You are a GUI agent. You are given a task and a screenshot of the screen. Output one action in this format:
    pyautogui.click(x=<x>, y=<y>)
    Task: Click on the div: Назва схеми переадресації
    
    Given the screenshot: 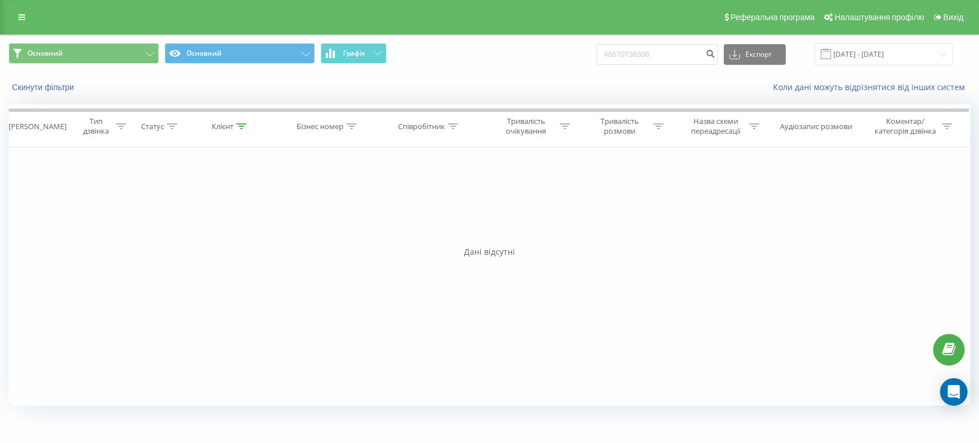 What is the action you would take?
    pyautogui.click(x=715, y=126)
    